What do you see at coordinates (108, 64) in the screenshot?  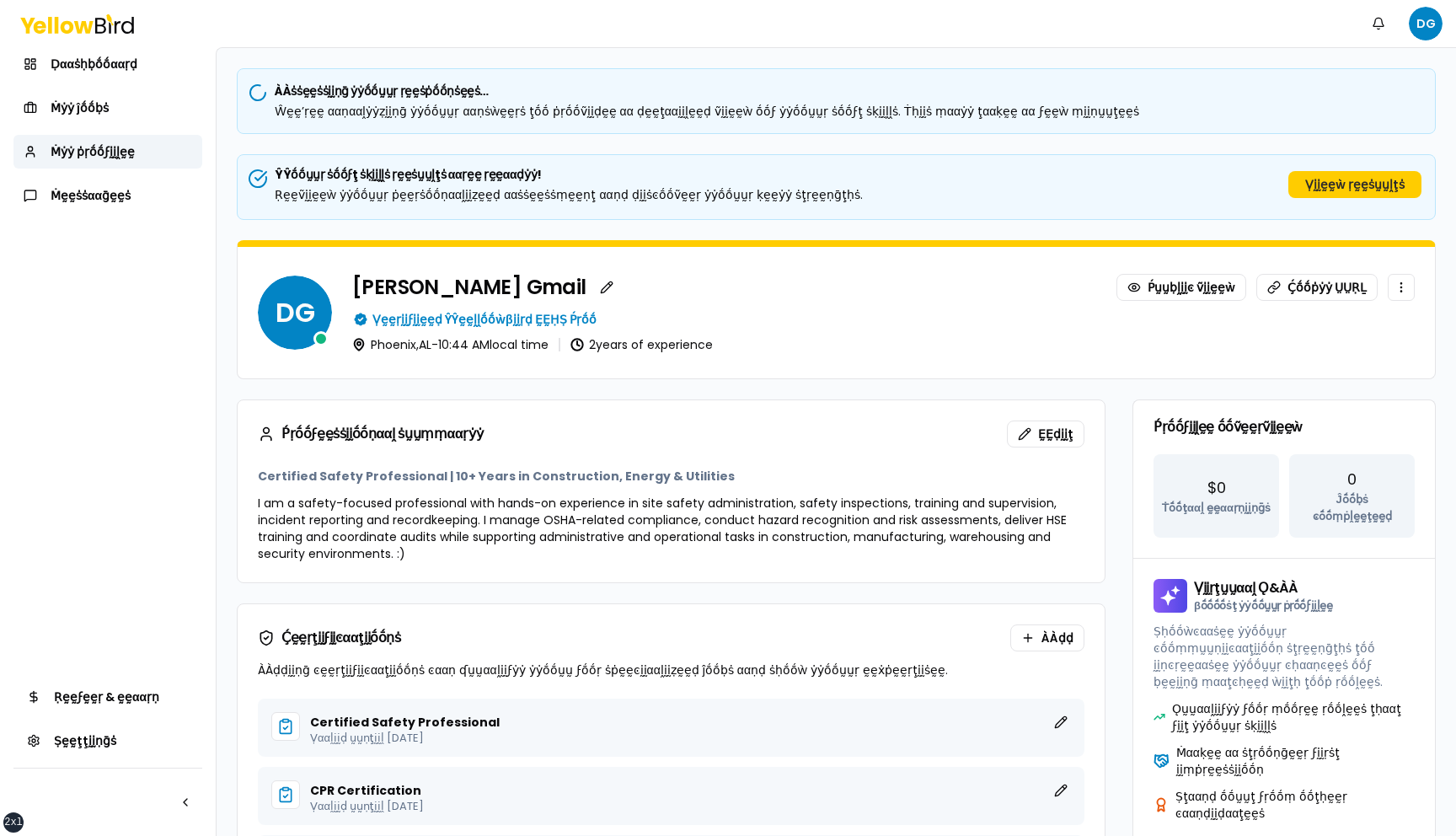 I see `a: Ḍααṡḥḅṓṓααṛḍ` at bounding box center [108, 64].